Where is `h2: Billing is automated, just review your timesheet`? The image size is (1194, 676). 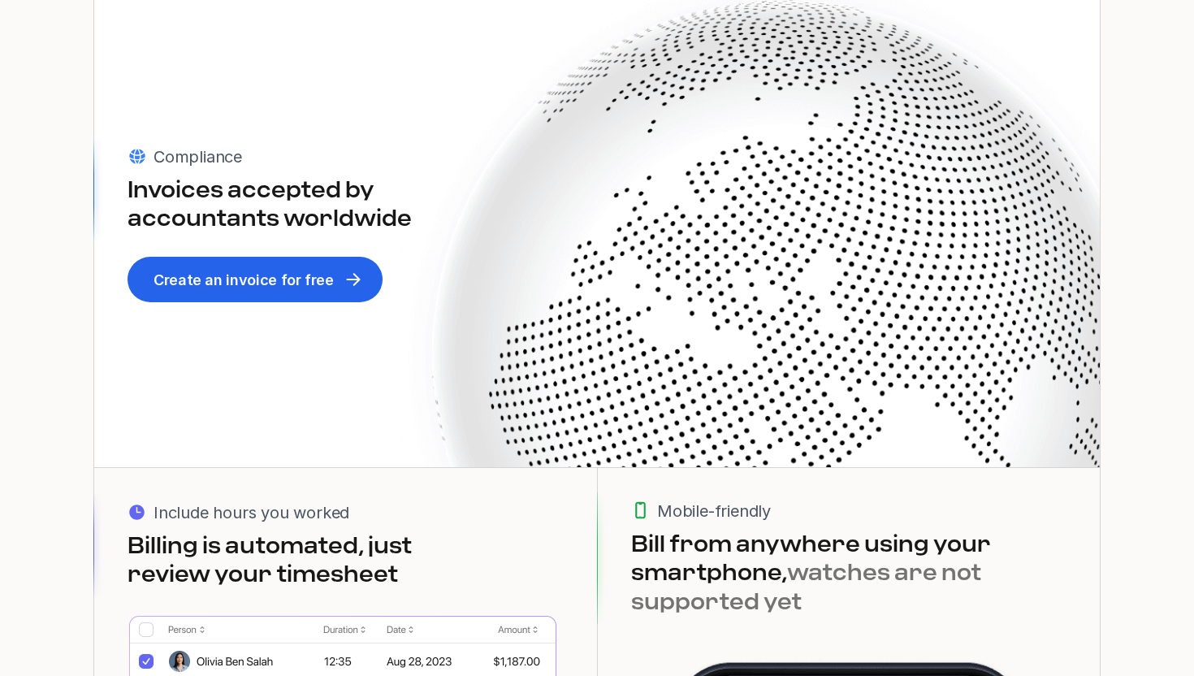
h2: Billing is automated, just review your timesheet is located at coordinates (350, 561).